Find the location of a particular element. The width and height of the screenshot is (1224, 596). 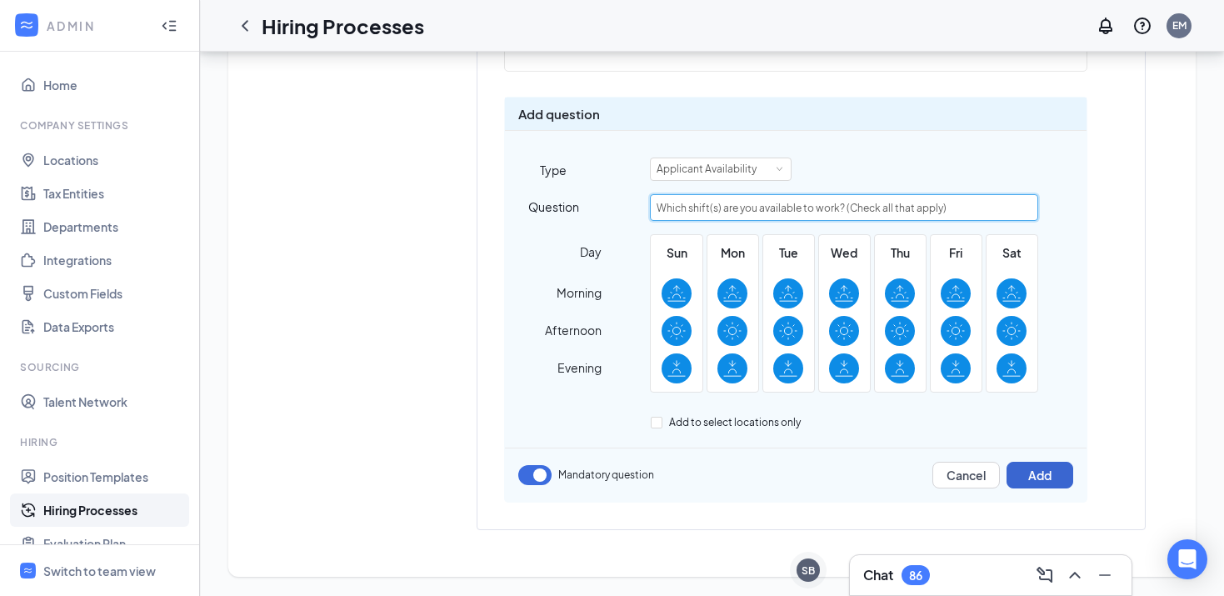

span: Sun is located at coordinates (676, 252).